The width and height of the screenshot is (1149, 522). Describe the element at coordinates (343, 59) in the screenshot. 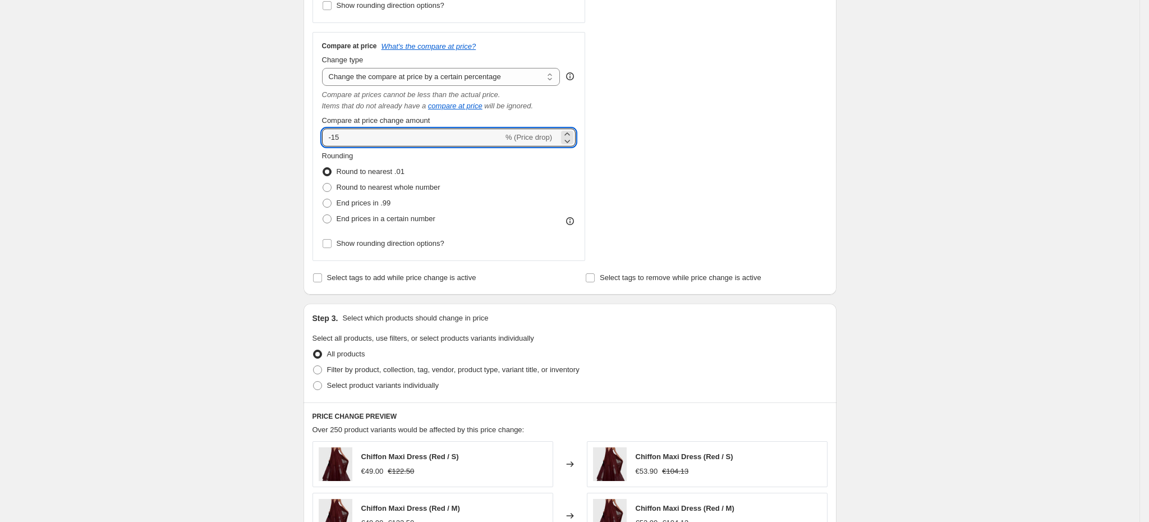

I see `span: Change type` at that location.